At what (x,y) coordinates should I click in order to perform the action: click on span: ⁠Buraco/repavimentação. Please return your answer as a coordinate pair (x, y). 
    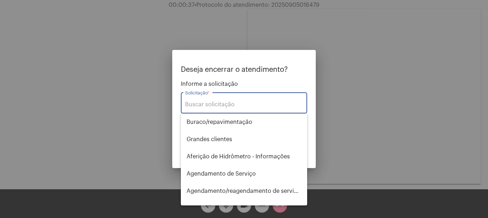
    Looking at the image, I should click on (244, 122).